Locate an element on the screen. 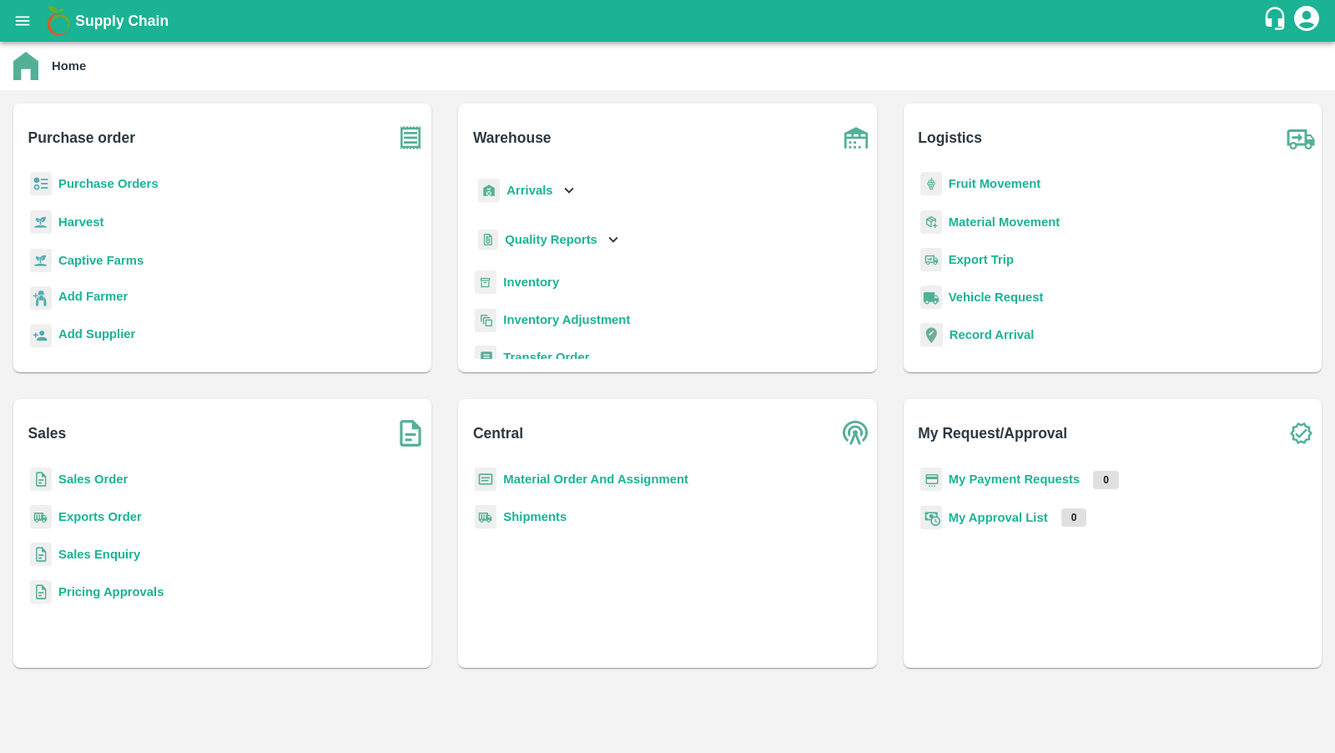 The height and width of the screenshot is (753, 1335). a: Sales Enquiry is located at coordinates (99, 554).